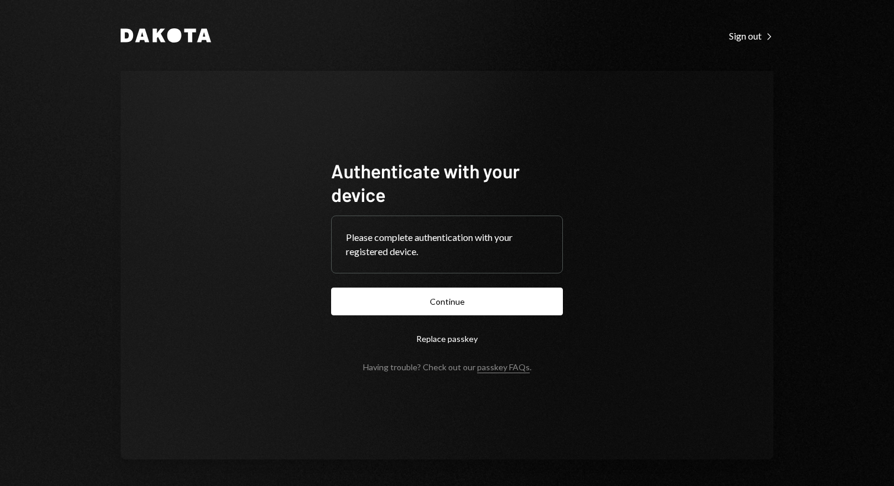 This screenshot has height=486, width=894. Describe the element at coordinates (447, 301) in the screenshot. I see `button: Continue` at that location.